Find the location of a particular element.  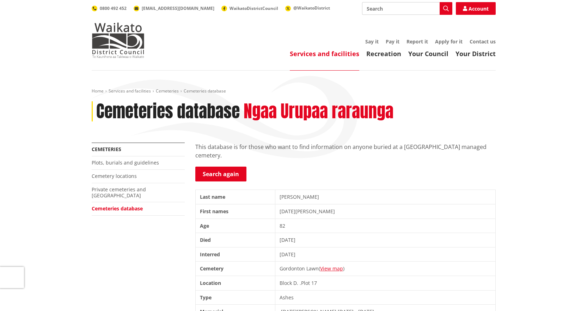

a: Contact us is located at coordinates (483, 41).